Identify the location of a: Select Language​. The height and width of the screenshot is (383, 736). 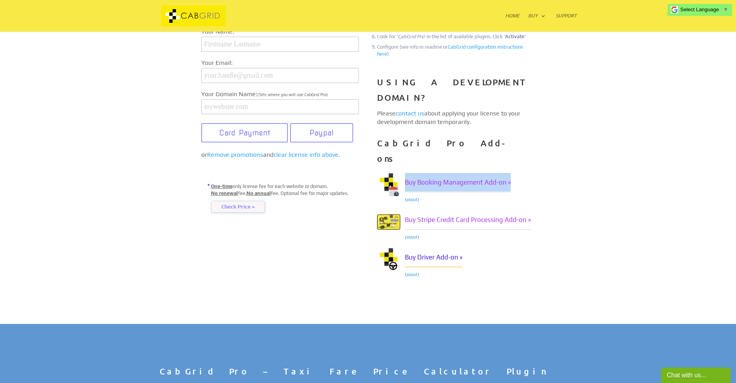
(704, 9).